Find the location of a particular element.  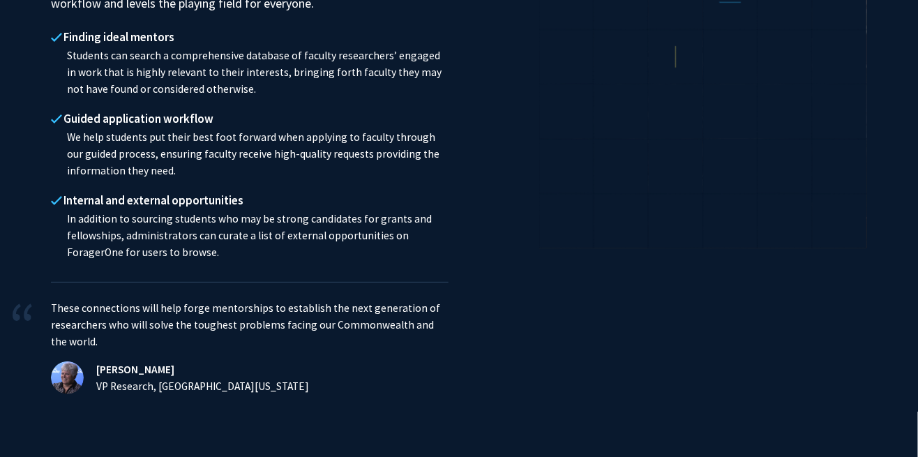

h4: Internal and external opportunities is located at coordinates (250, 200).